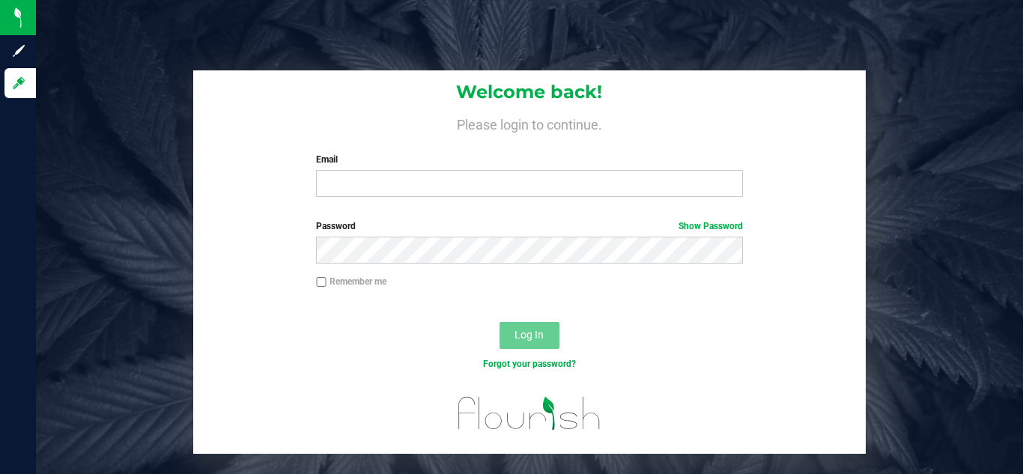 The width and height of the screenshot is (1023, 474). I want to click on button: Log In, so click(529, 336).